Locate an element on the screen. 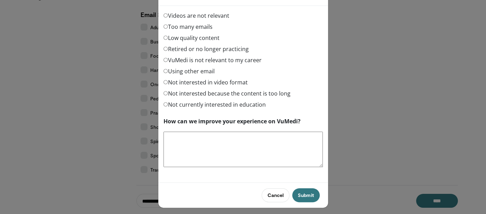 This screenshot has width=486, height=214. label: VuMedi is not relevant to my career is located at coordinates (213, 60).